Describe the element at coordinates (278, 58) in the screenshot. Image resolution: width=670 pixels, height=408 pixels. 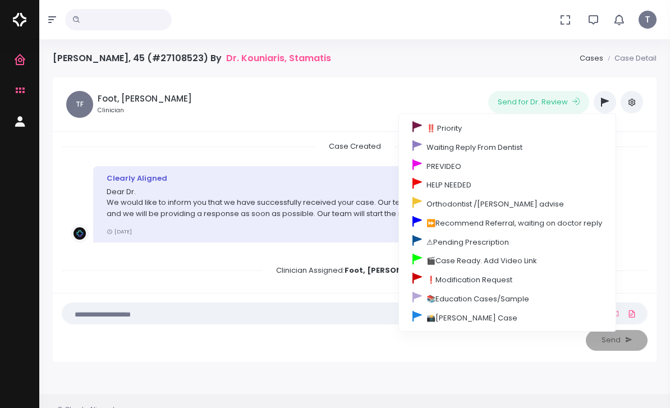
I see `a: Dr. Kouniaris, Stamatis` at that location.